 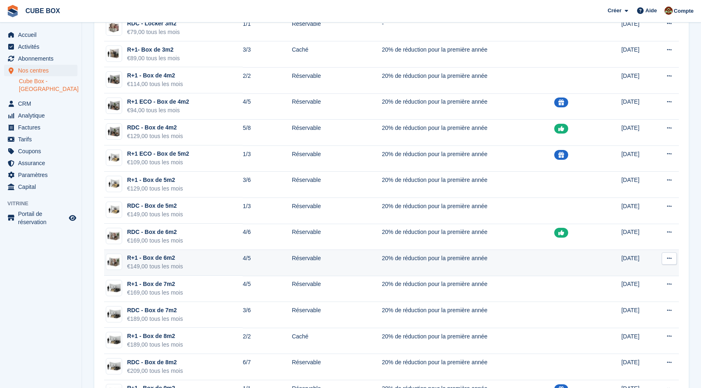 I want to click on span: Compte, so click(x=684, y=11).